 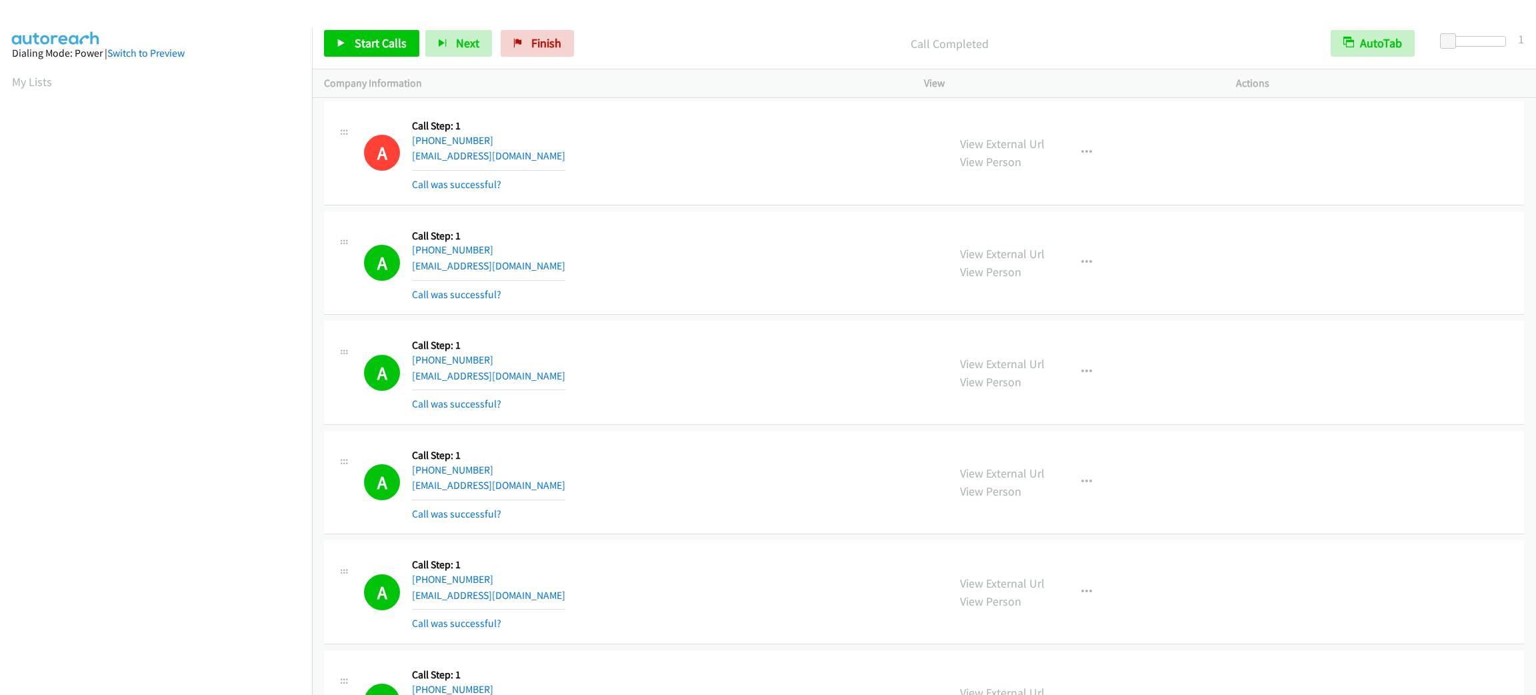 What do you see at coordinates (459, 43) in the screenshot?
I see `button: Next` at bounding box center [459, 43].